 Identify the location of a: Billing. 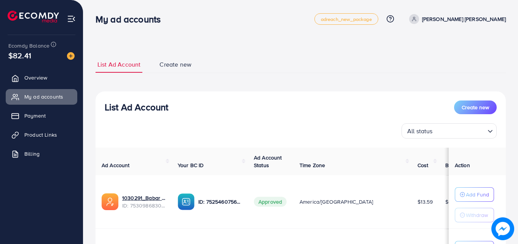
(42, 154).